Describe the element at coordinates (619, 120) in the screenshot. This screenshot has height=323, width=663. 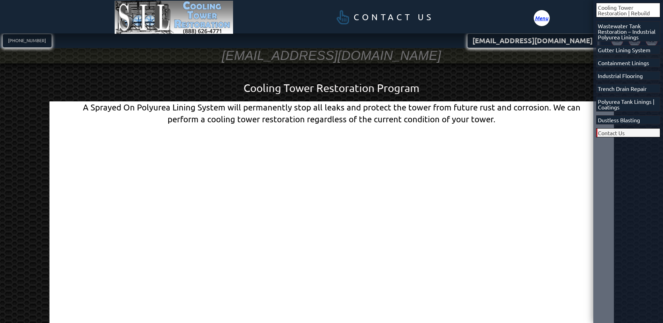
I see `span: Dustless Blasting` at that location.